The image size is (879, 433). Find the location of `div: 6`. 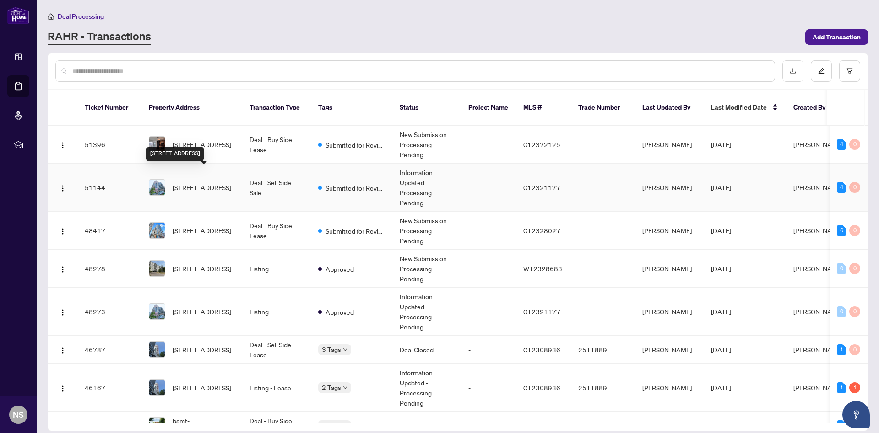

div: 6 is located at coordinates (841, 230).